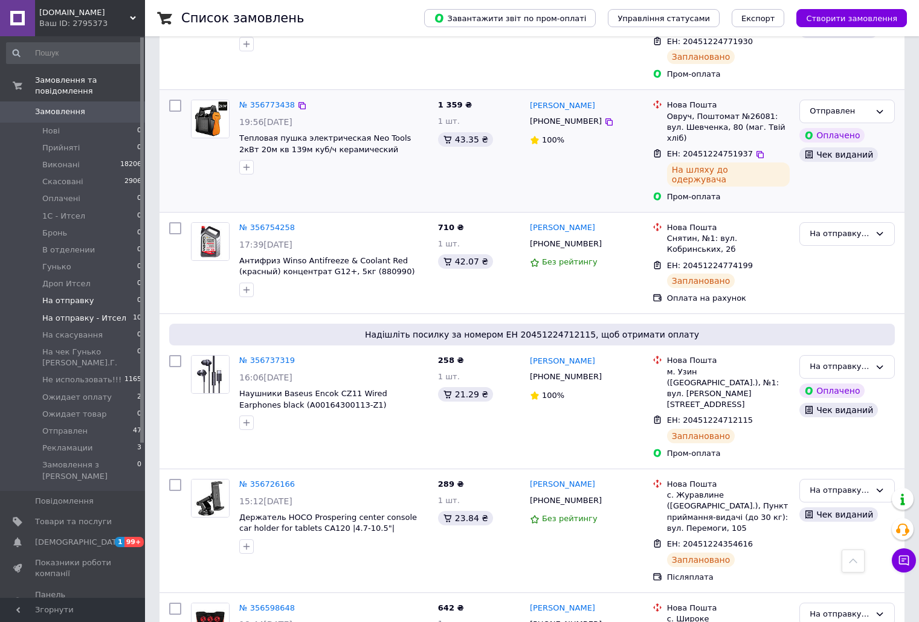 The height and width of the screenshot is (622, 919). What do you see at coordinates (328, 529) in the screenshot?
I see `a: Держатель HOCO Prospering center console car holder for tablets CA120 |4.7-10.5"| (6931474788535)...` at bounding box center [328, 529].